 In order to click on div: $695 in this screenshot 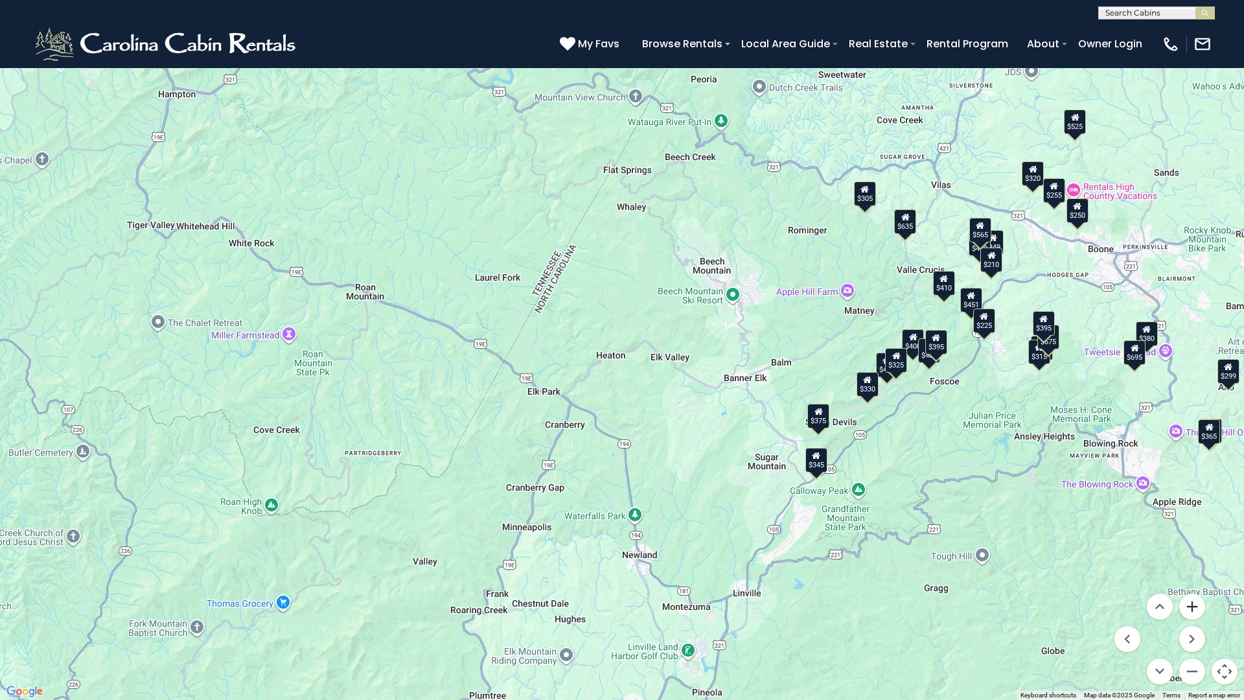, I will do `click(1135, 353)`.